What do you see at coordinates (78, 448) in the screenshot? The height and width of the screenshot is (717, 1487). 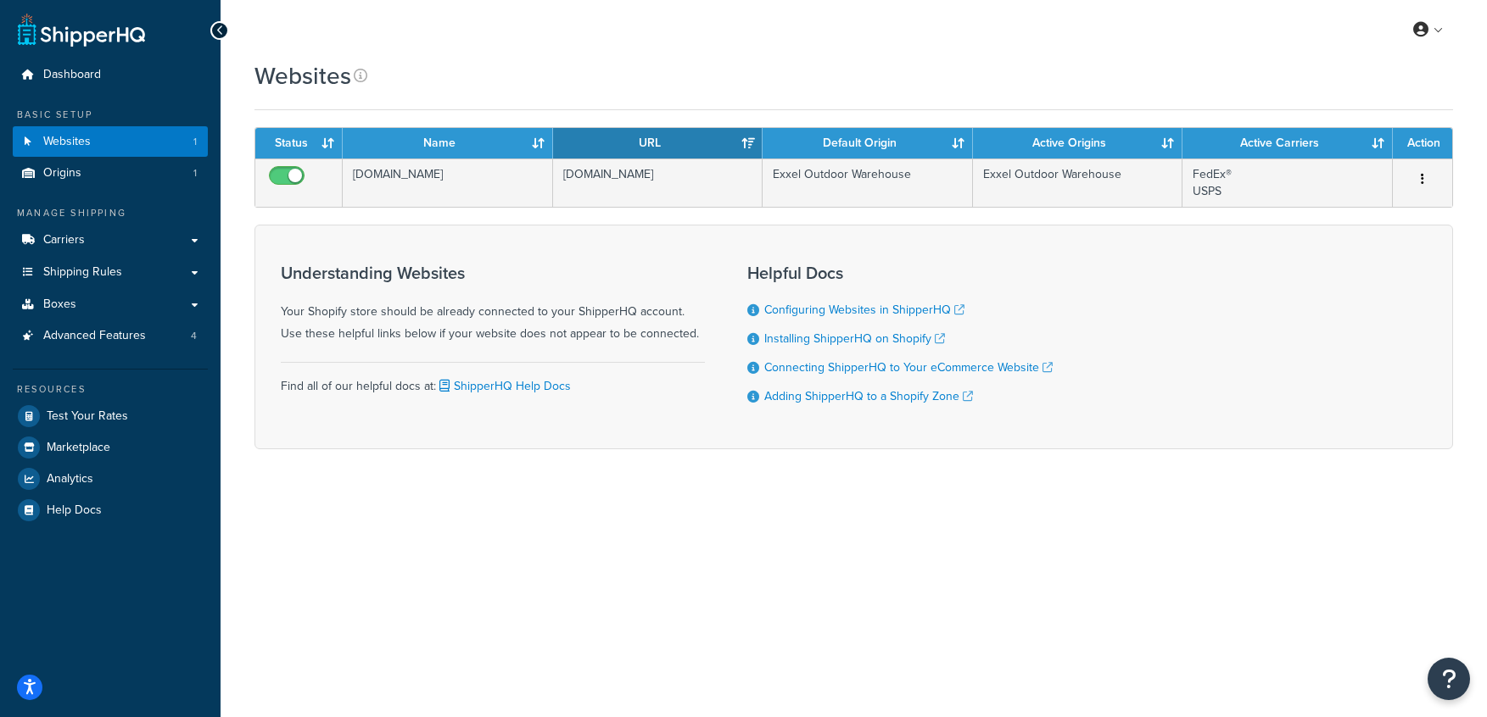 I see `span: Marketplace` at bounding box center [78, 448].